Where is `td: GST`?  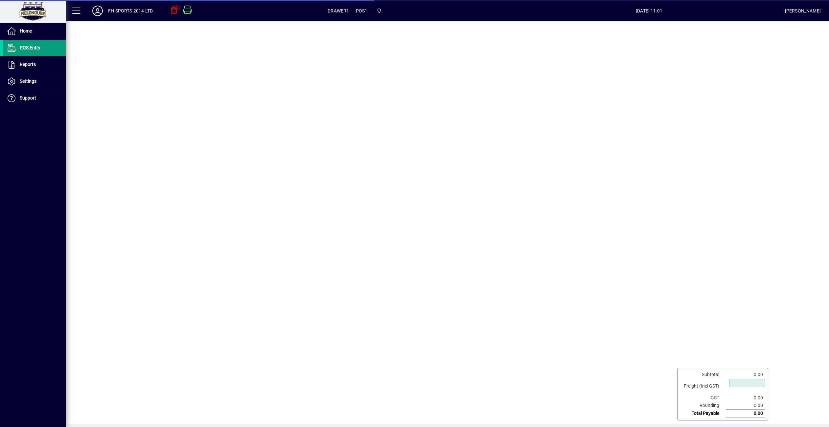
td: GST is located at coordinates (703, 398).